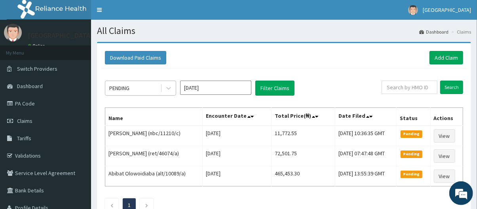 The width and height of the screenshot is (477, 209). Describe the element at coordinates (24, 139) in the screenshot. I see `span: Tariffs` at that location.